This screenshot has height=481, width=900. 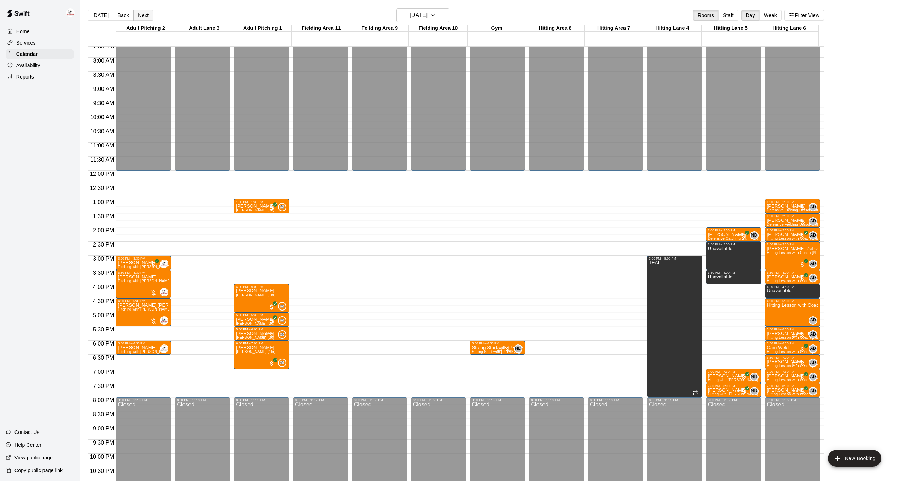 I want to click on div: 3:30 PM – 4:30 PM, so click(x=143, y=273).